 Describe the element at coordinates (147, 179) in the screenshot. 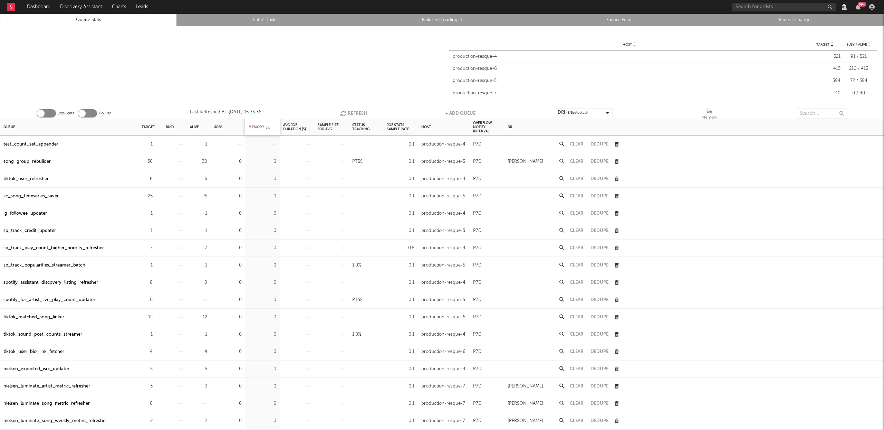

I see `div: 6` at that location.